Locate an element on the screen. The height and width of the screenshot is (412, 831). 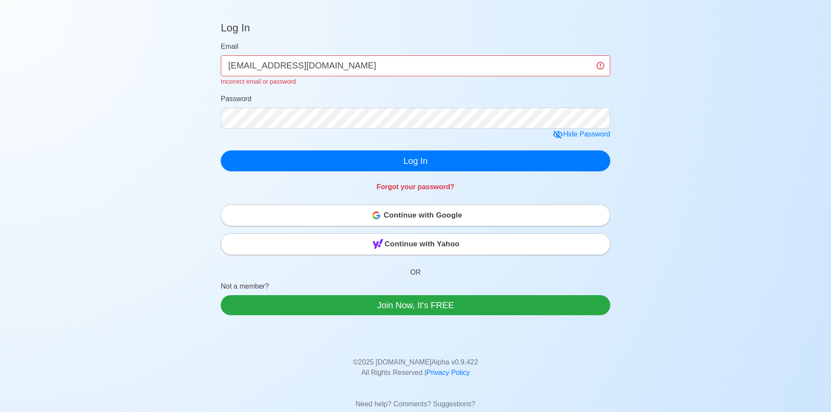
p: Not a member? is located at coordinates (415, 288).